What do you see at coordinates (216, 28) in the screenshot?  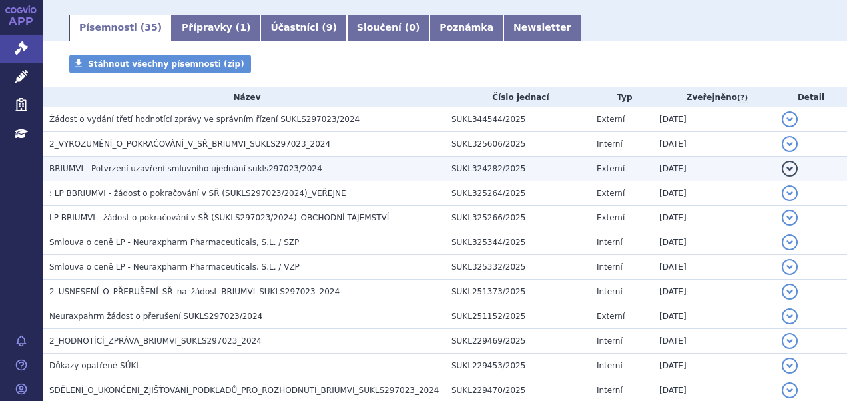 I see `a: Přípravky (1)` at bounding box center [216, 28].